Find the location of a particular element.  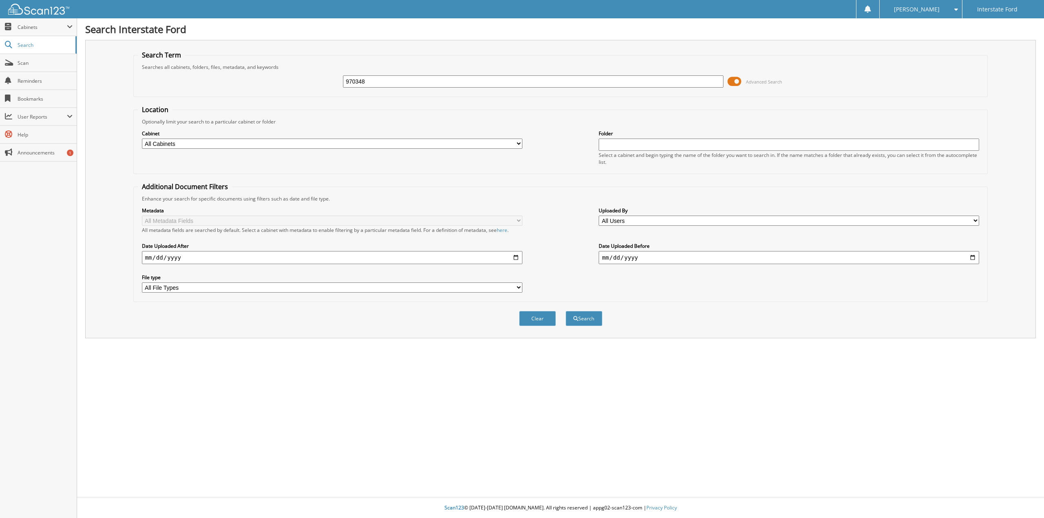

input: end is located at coordinates (788, 258).